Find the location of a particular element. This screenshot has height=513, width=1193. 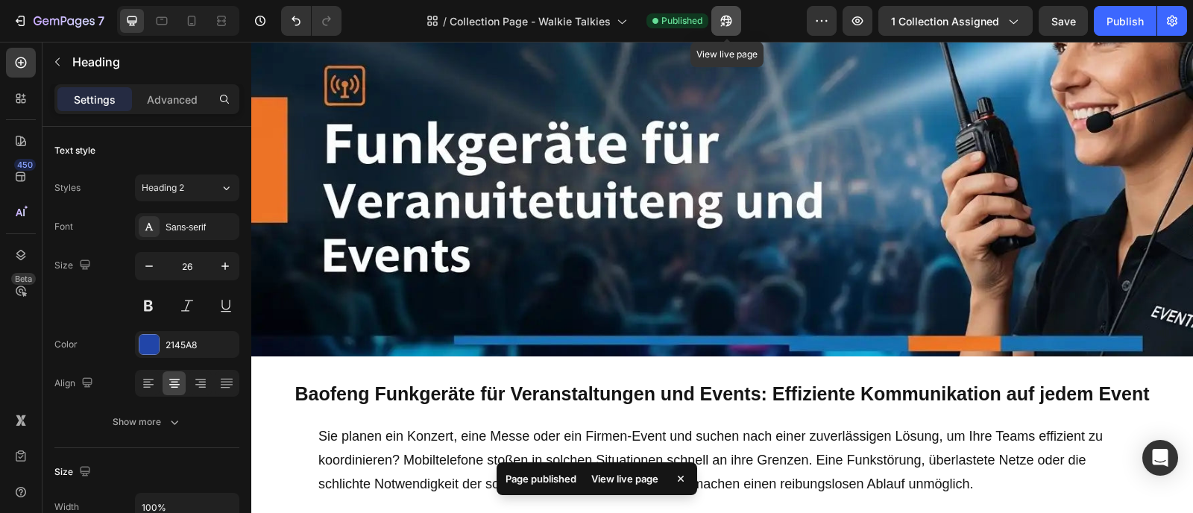

div: Beta is located at coordinates (23, 279).